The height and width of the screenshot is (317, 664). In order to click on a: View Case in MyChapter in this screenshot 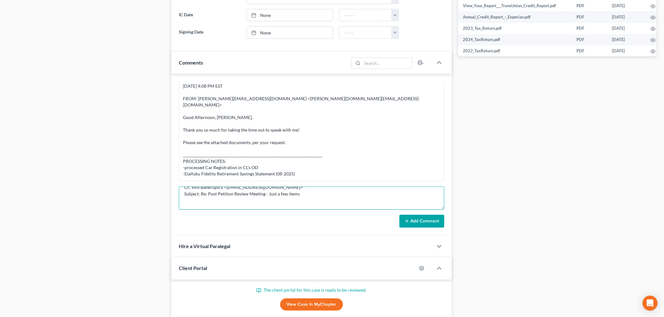, I will do `click(311, 305)`.